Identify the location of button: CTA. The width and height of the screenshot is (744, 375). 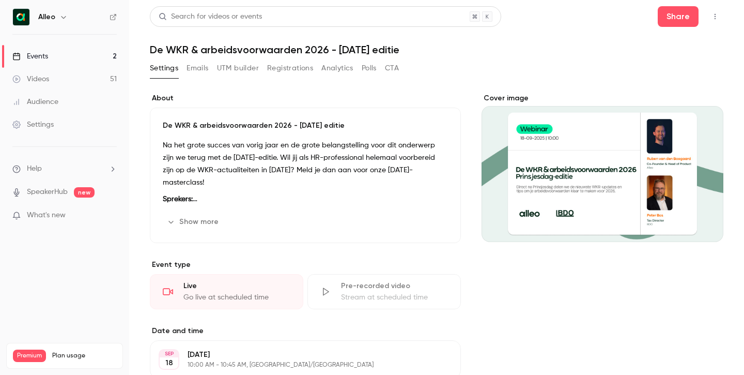
(392, 68).